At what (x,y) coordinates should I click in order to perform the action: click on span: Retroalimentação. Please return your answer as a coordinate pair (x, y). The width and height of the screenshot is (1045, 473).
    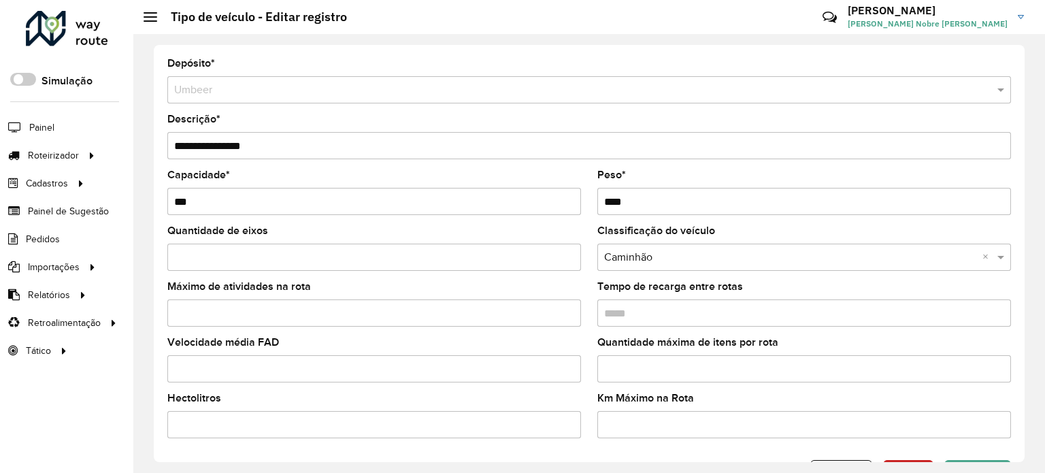
    Looking at the image, I should click on (64, 323).